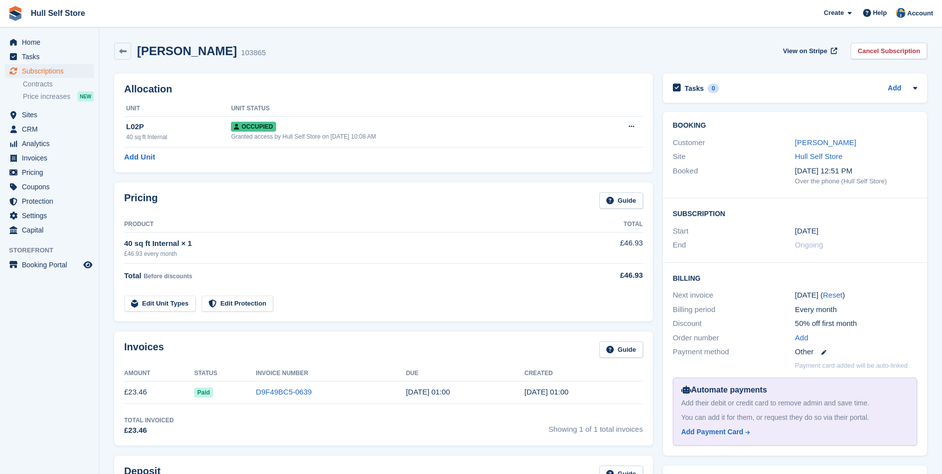  I want to click on div: 40 sq ft Internal, so click(178, 137).